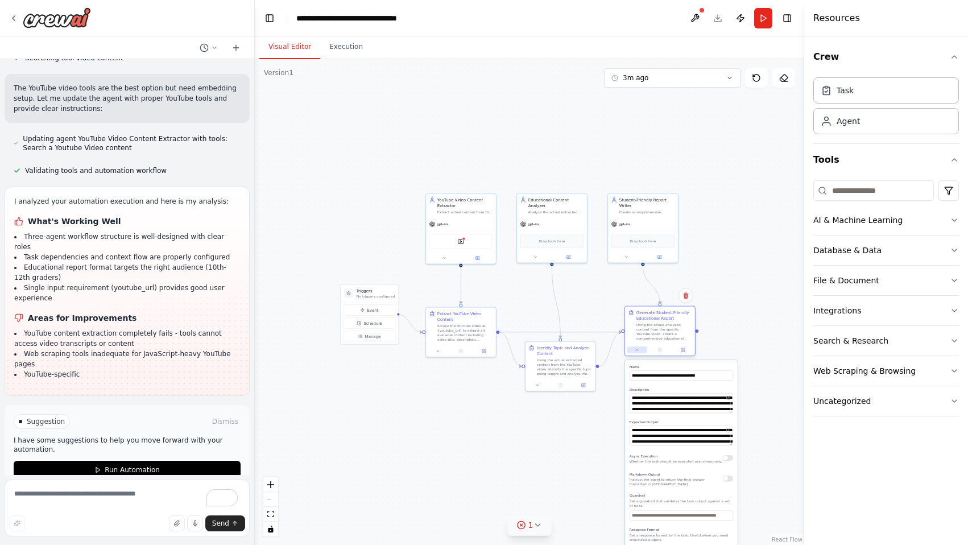 The height and width of the screenshot is (545, 968). What do you see at coordinates (651, 285) in the screenshot?
I see `g: Edge from 71798af3-981b-4aa4-9326-a7a9fa016a5b to 8005b610-0d4e-4f85-978d-0e3016f42c42` at bounding box center [651, 285].